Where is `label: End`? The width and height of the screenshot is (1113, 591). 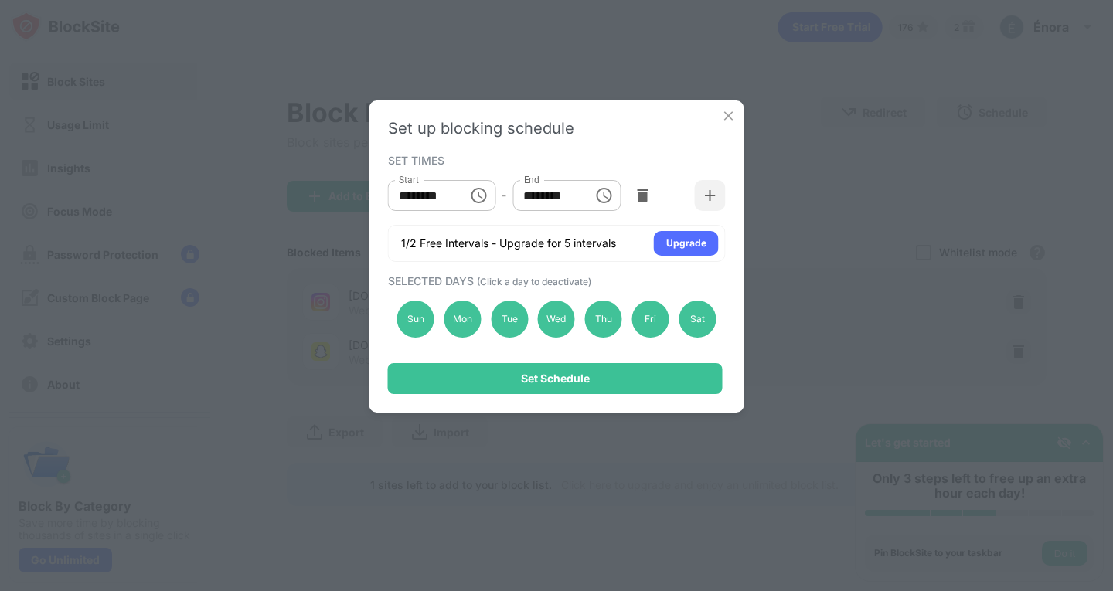
label: End is located at coordinates (531, 179).